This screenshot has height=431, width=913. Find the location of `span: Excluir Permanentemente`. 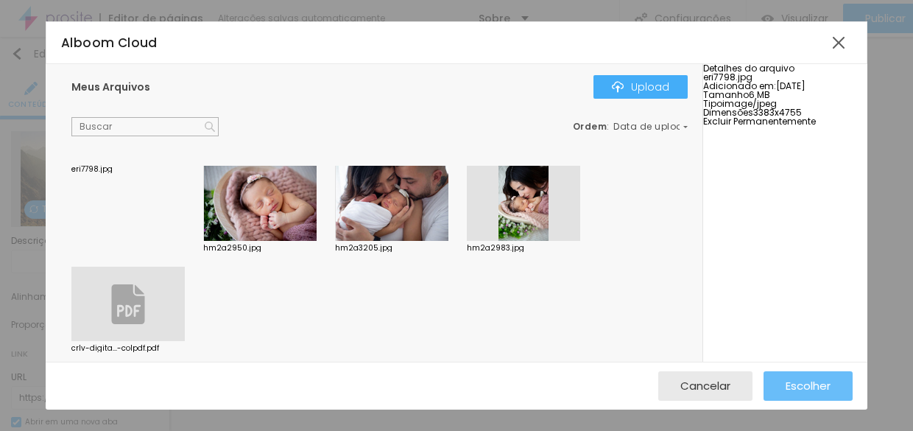

span: Excluir Permanentemente is located at coordinates (760, 121).